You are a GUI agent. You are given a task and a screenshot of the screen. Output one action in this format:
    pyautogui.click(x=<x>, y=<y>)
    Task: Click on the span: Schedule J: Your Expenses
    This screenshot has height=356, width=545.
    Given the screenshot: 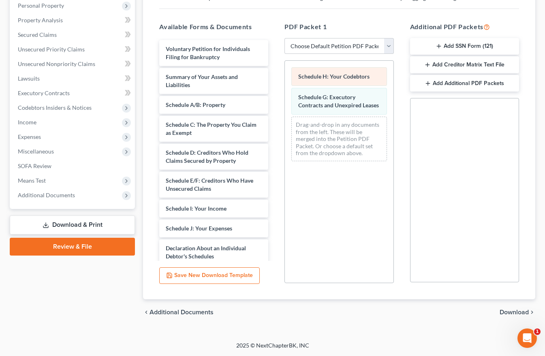 What is the action you would take?
    pyautogui.click(x=199, y=228)
    